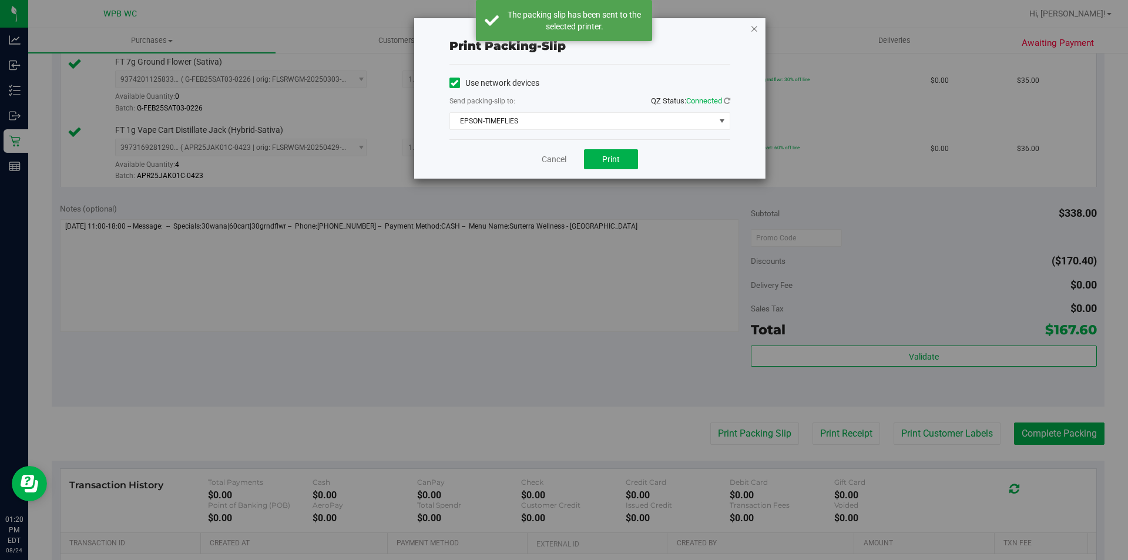 This screenshot has height=560, width=1128. I want to click on span: Print, so click(611, 159).